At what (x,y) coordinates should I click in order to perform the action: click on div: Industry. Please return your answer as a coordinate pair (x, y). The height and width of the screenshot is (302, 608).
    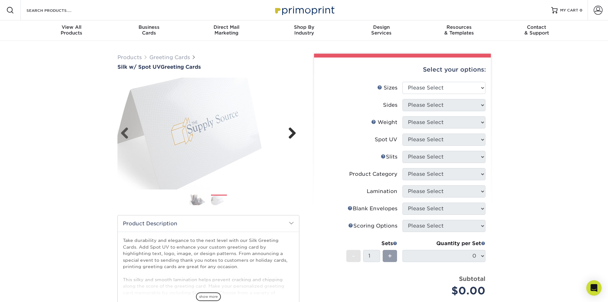
    Looking at the image, I should click on (304, 30).